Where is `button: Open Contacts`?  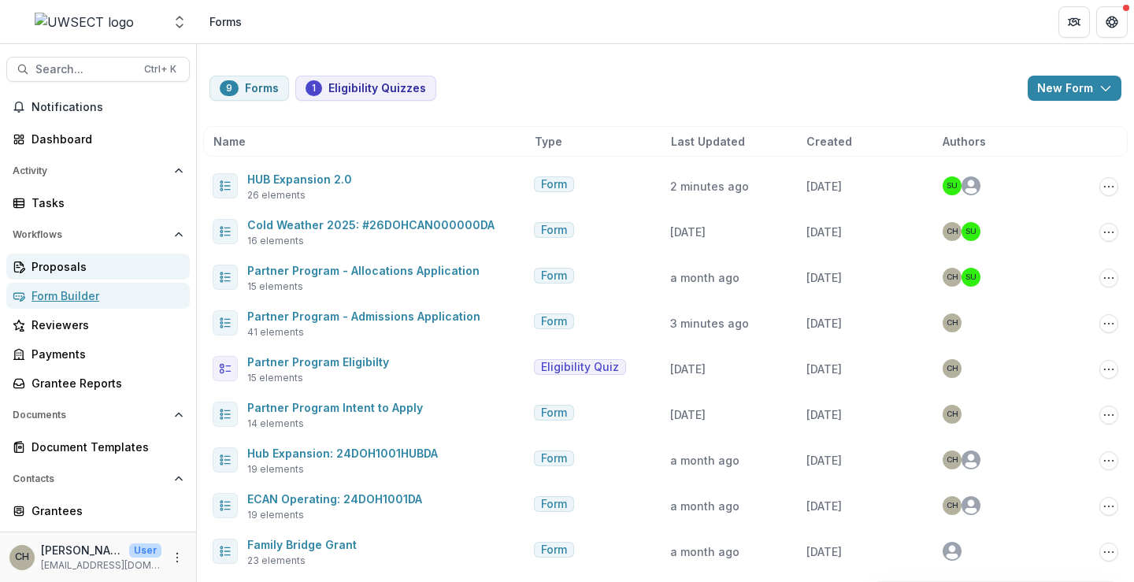 button: Open Contacts is located at coordinates (98, 479).